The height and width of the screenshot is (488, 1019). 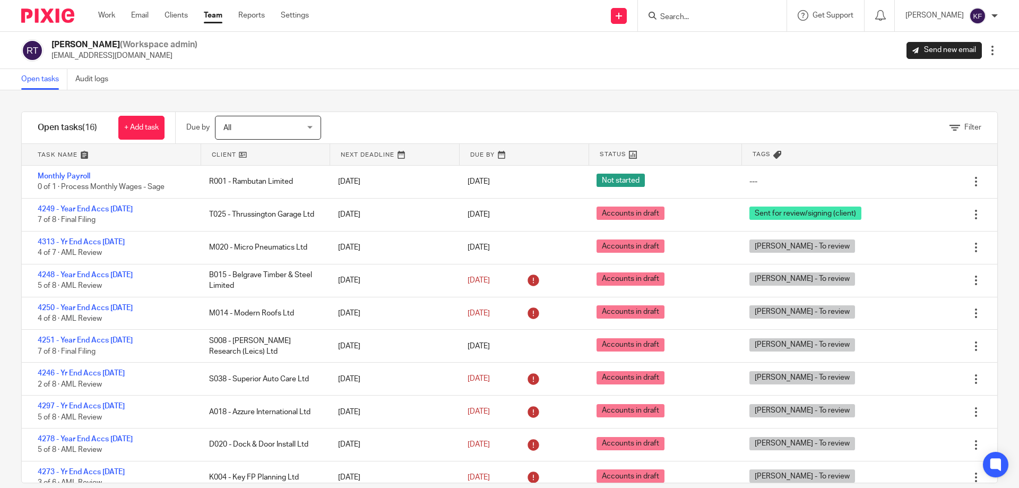 What do you see at coordinates (263, 313) in the screenshot?
I see `div: M014 - Modern Roofs Ltd` at bounding box center [263, 313].